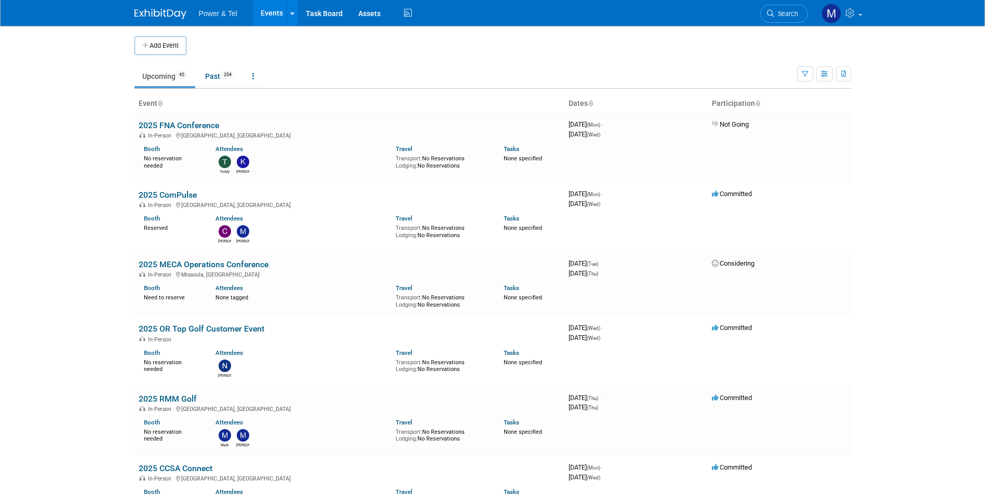  What do you see at coordinates (160, 103) in the screenshot?
I see `a: Sort by Event Name` at bounding box center [160, 103].